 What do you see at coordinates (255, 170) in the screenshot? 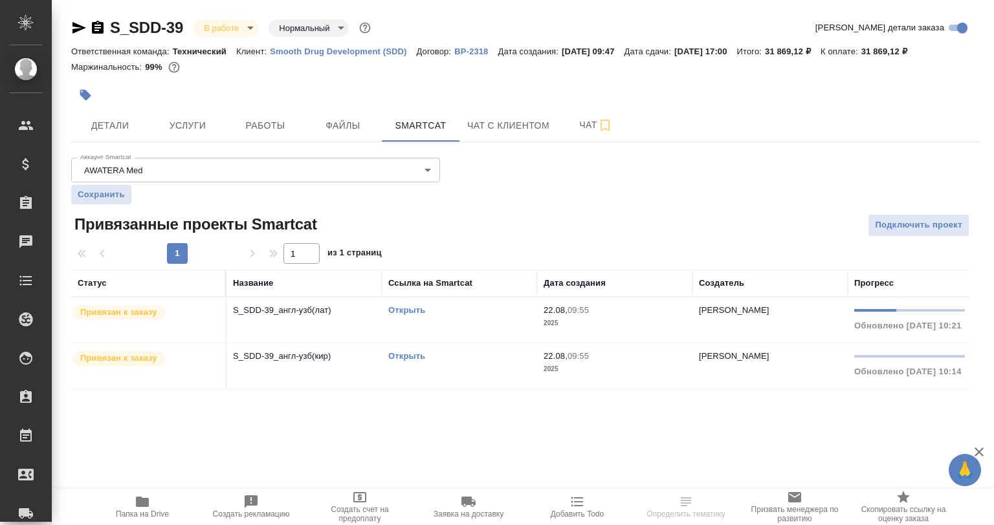
I see `div: AWATERA Med` at bounding box center [255, 170].